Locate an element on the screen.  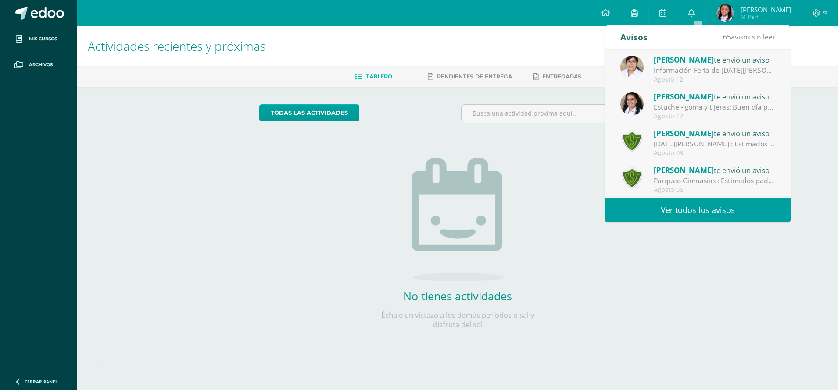
img: d4c6682f6225952269ba85b8f417f465.png is located at coordinates (725, 13).